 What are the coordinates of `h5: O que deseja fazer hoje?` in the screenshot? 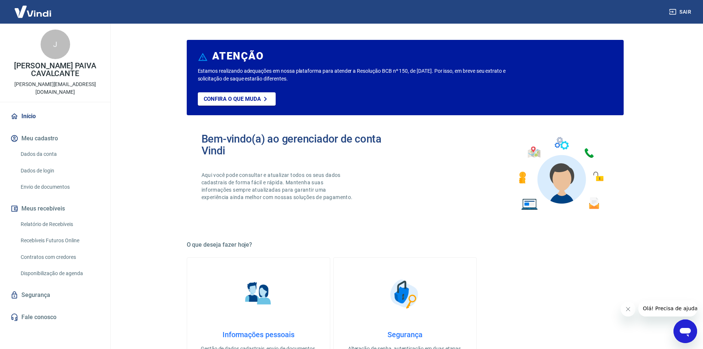 It's located at (405, 245).